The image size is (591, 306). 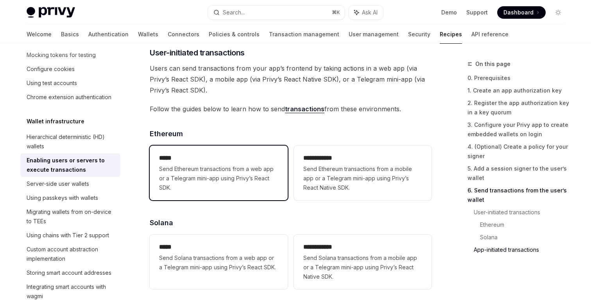 I want to click on span: User-initiated transactions, so click(x=197, y=53).